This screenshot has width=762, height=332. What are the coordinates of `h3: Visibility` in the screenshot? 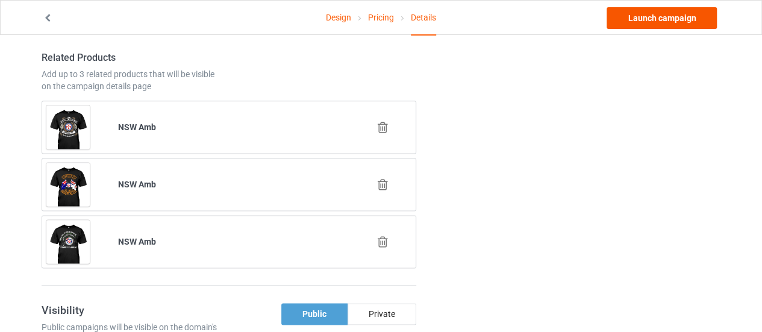 It's located at (133, 309).